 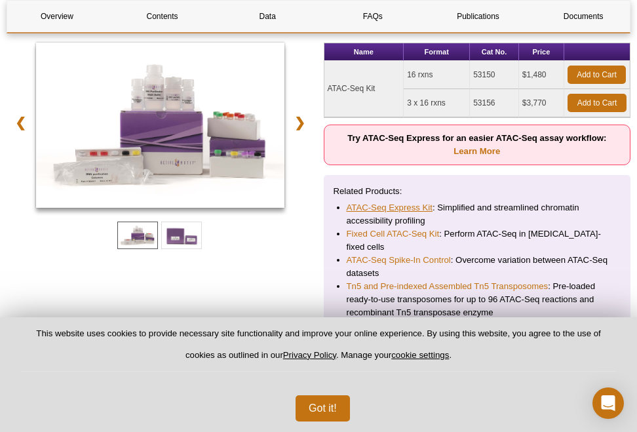 What do you see at coordinates (373, 16) in the screenshot?
I see `a: FAQs` at bounding box center [373, 16].